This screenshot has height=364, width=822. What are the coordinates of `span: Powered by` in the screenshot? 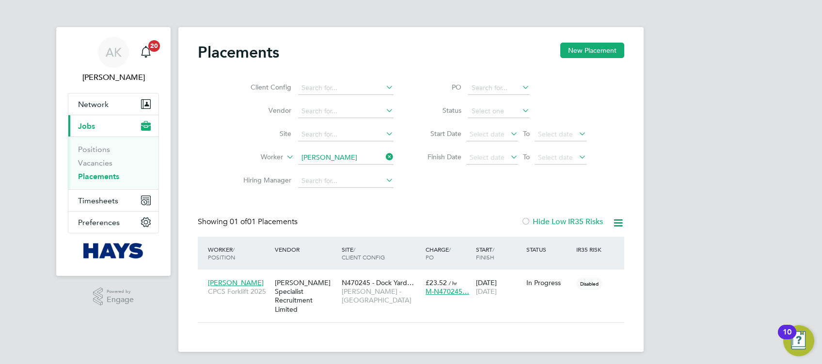 It's located at (120, 292).